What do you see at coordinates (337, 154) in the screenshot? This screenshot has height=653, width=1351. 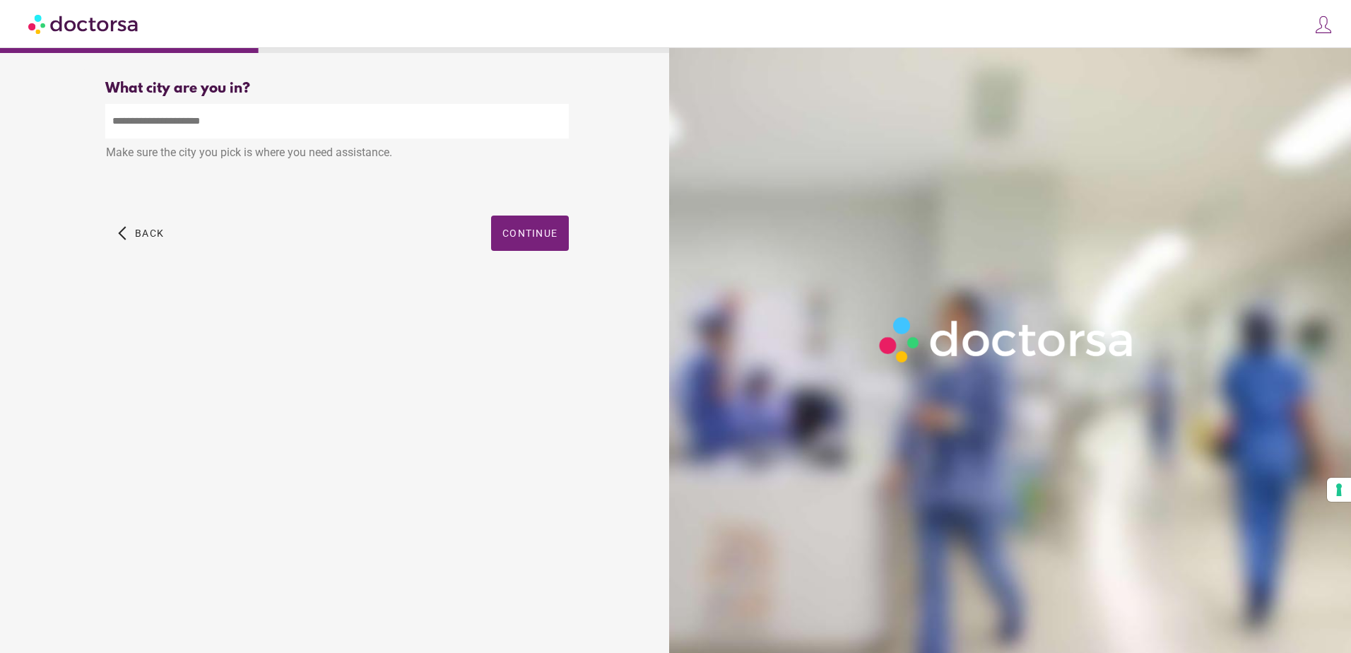 I see `div: Make sure the city you pick is where you need assistance.` at bounding box center [337, 154].